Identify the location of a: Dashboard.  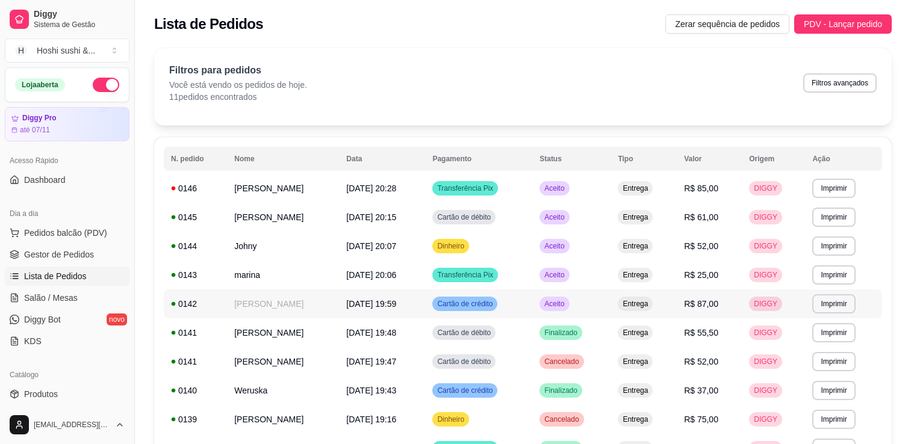
(67, 180).